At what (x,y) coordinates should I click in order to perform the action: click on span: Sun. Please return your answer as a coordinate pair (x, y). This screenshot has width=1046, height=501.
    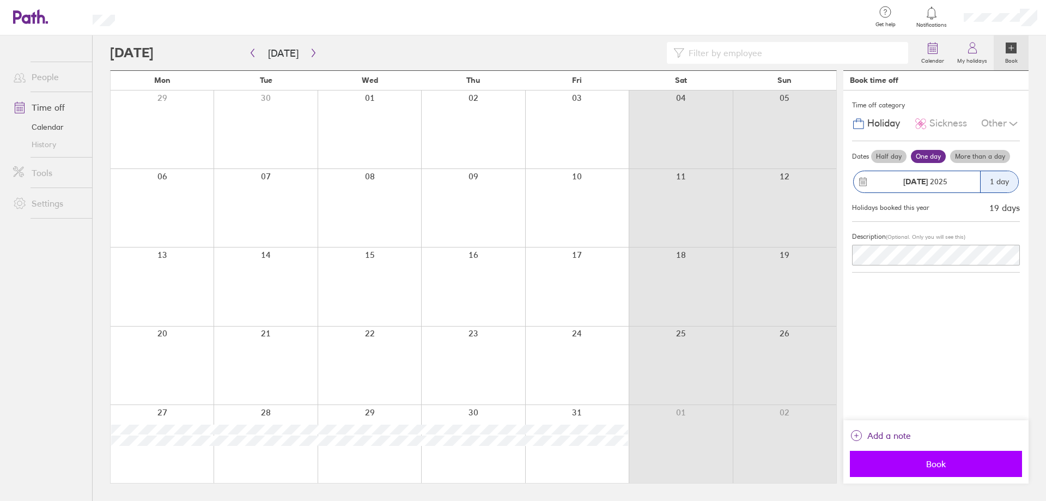
    Looking at the image, I should click on (785, 80).